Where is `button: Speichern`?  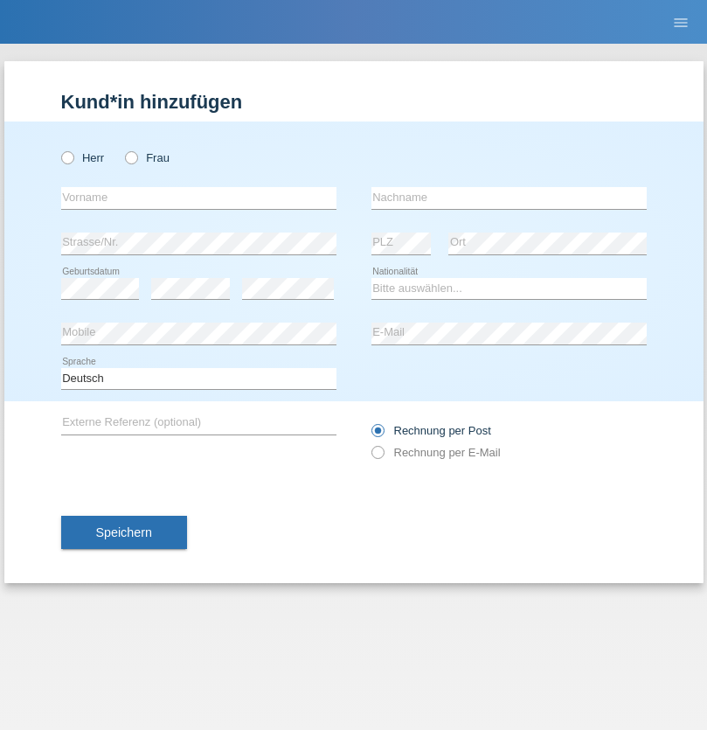 button: Speichern is located at coordinates (124, 532).